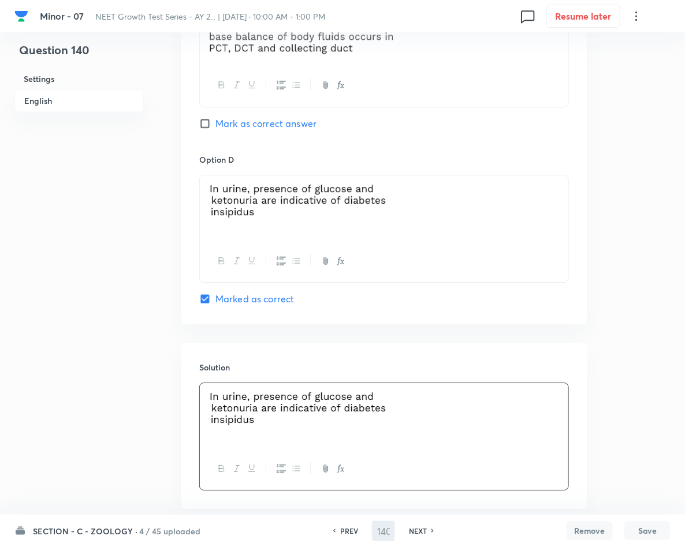  I want to click on h6: SECTION - C - ZOOLOGY ·, so click(85, 531).